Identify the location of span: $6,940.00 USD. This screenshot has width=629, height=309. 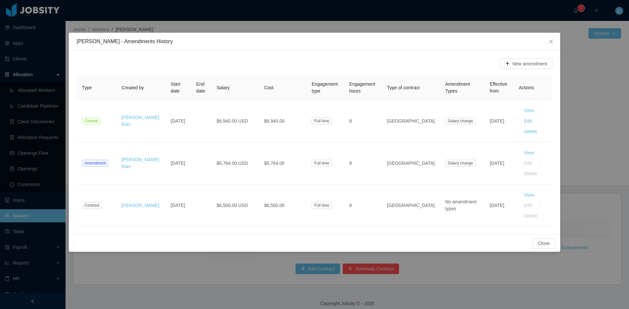
(232, 121).